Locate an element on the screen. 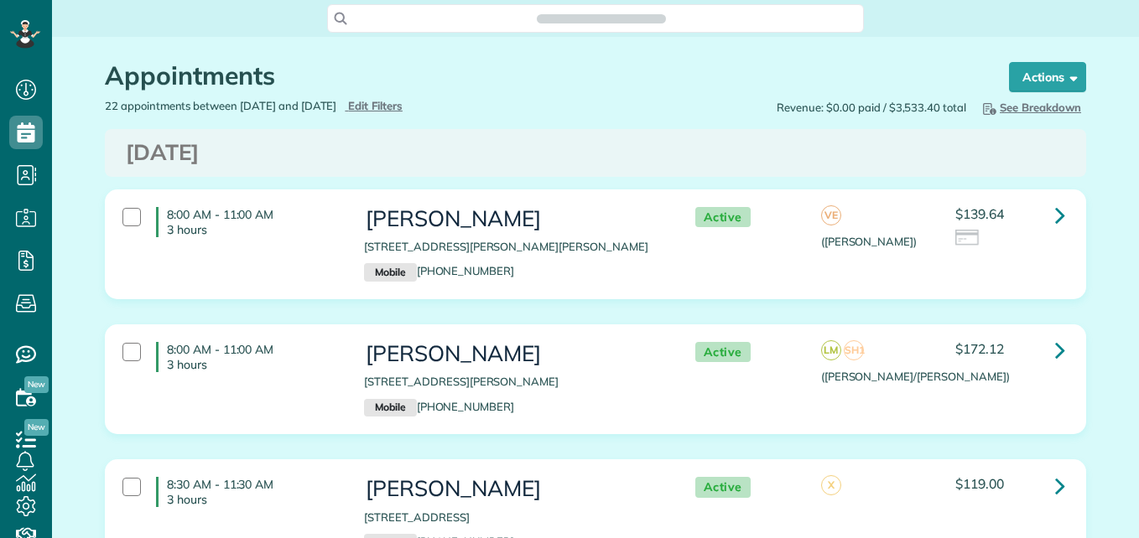 The image size is (1139, 538). a: Edit Filters is located at coordinates (373, 106).